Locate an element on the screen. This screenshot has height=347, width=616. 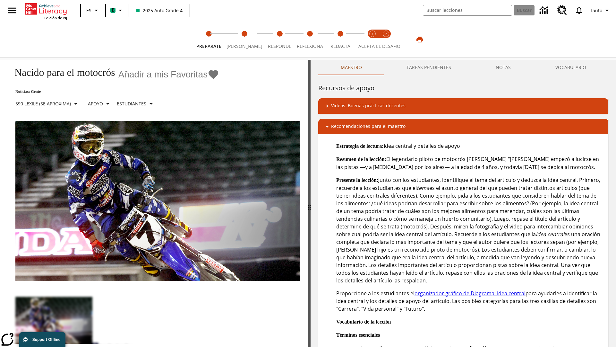
strong: Resumen de la lección: is located at coordinates (361, 159).